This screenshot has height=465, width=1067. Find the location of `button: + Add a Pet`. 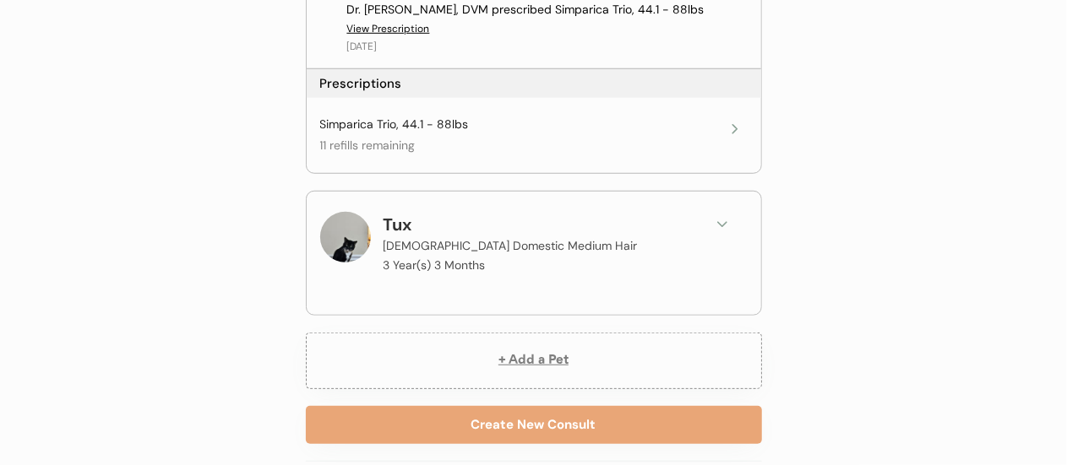

button: + Add a Pet is located at coordinates (534, 361).